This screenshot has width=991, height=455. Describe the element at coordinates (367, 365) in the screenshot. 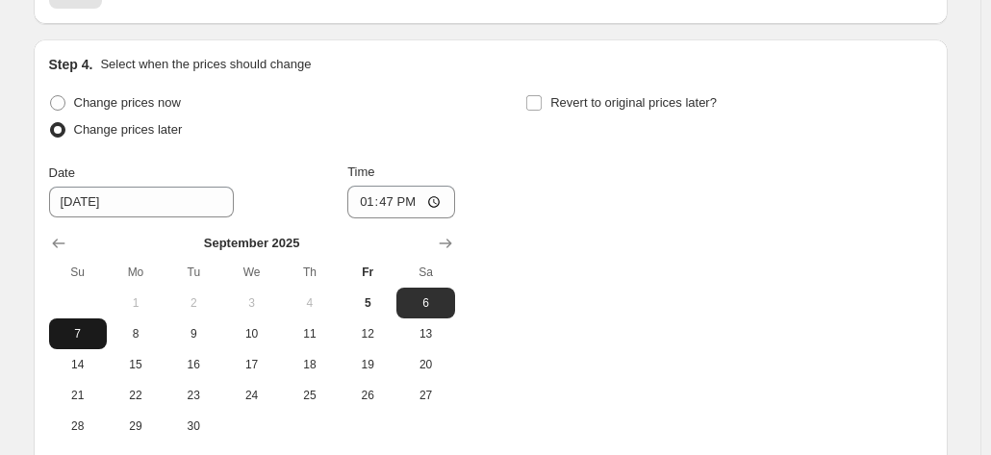

I see `span: 19` at that location.